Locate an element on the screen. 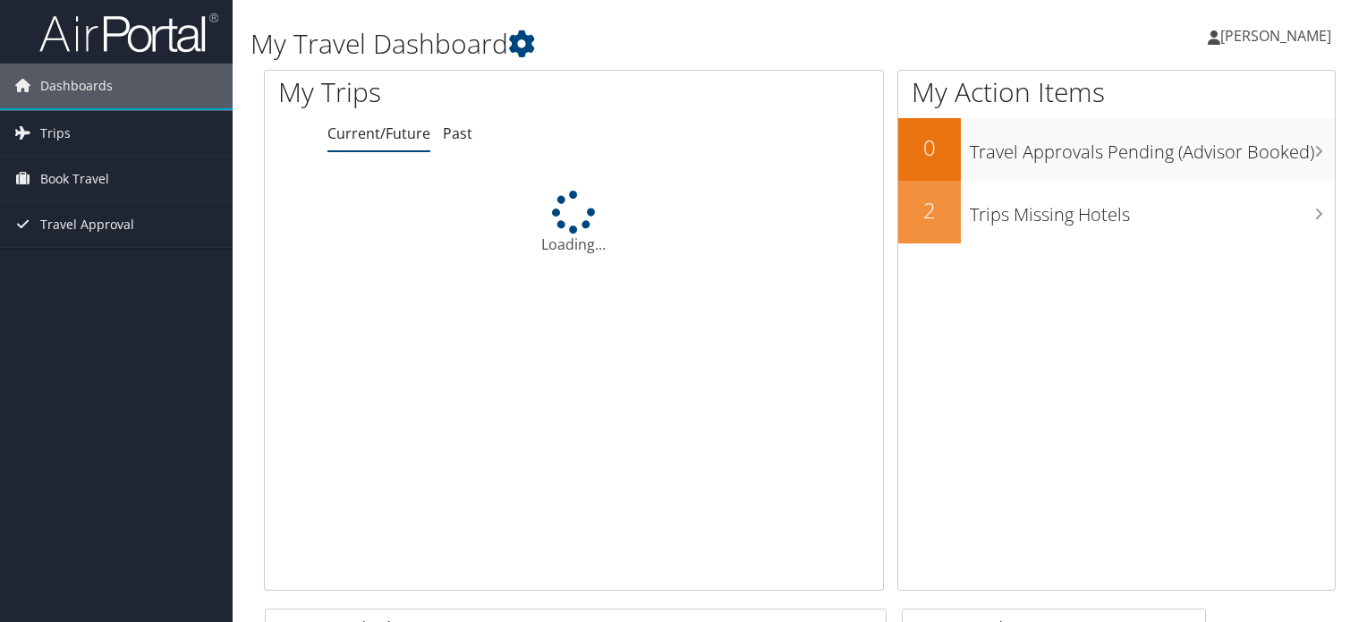 The image size is (1367, 622). h1: My Trips is located at coordinates (445, 92).